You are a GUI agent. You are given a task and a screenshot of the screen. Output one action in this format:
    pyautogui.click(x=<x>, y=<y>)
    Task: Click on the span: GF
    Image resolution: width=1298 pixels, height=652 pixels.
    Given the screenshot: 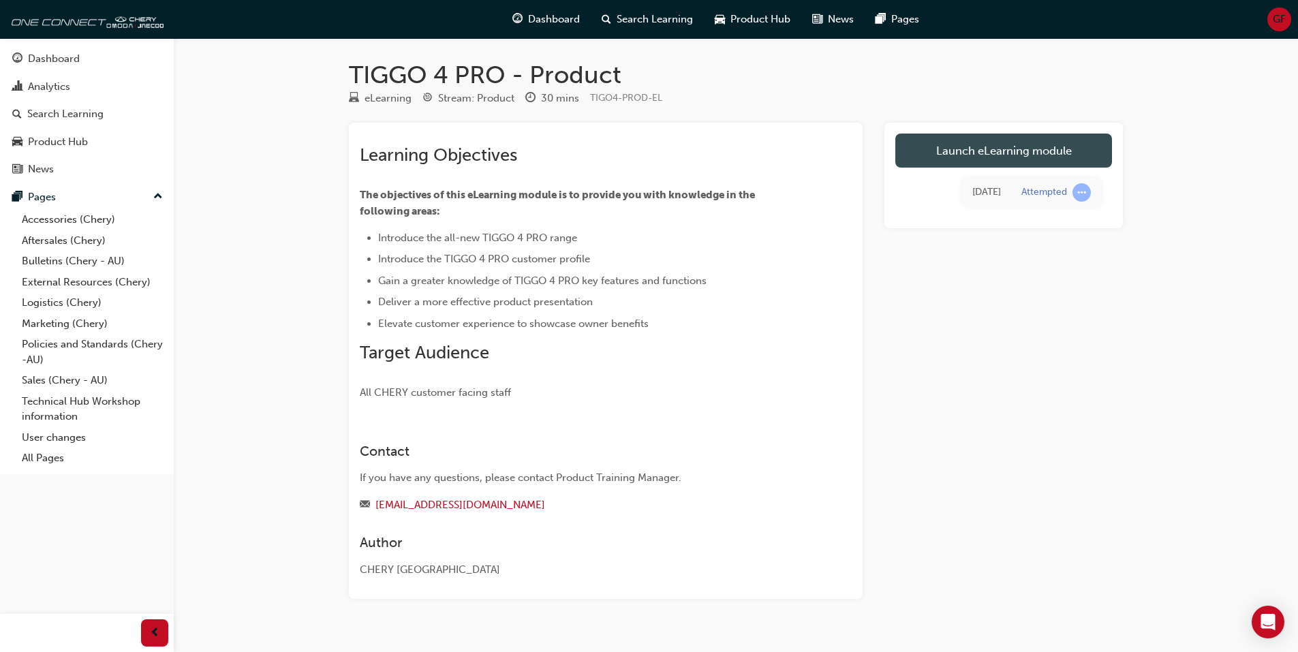 What is the action you would take?
    pyautogui.click(x=1279, y=19)
    